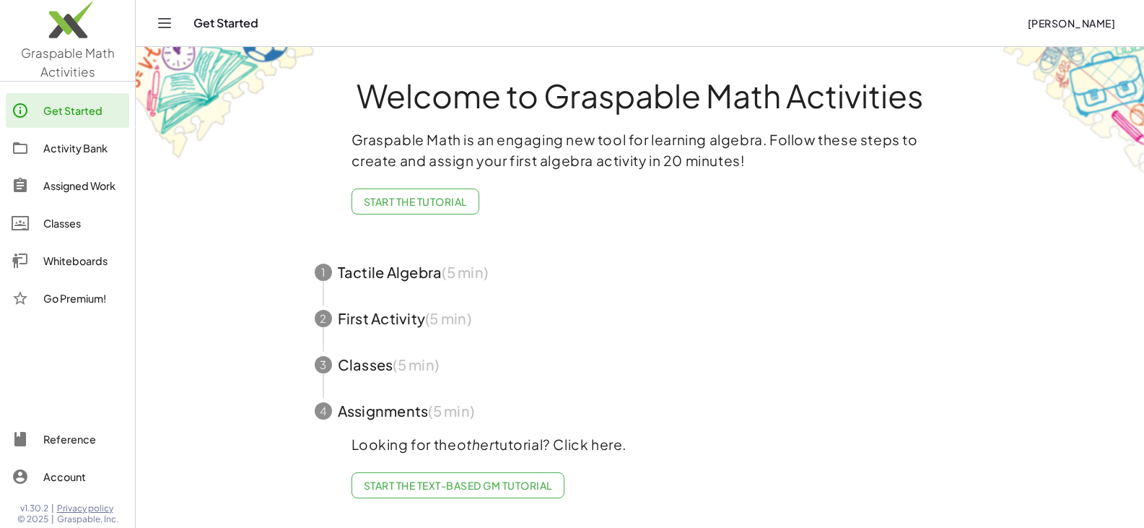 This screenshot has width=1144, height=528. What do you see at coordinates (323, 318) in the screenshot?
I see `div: 2` at bounding box center [323, 318].